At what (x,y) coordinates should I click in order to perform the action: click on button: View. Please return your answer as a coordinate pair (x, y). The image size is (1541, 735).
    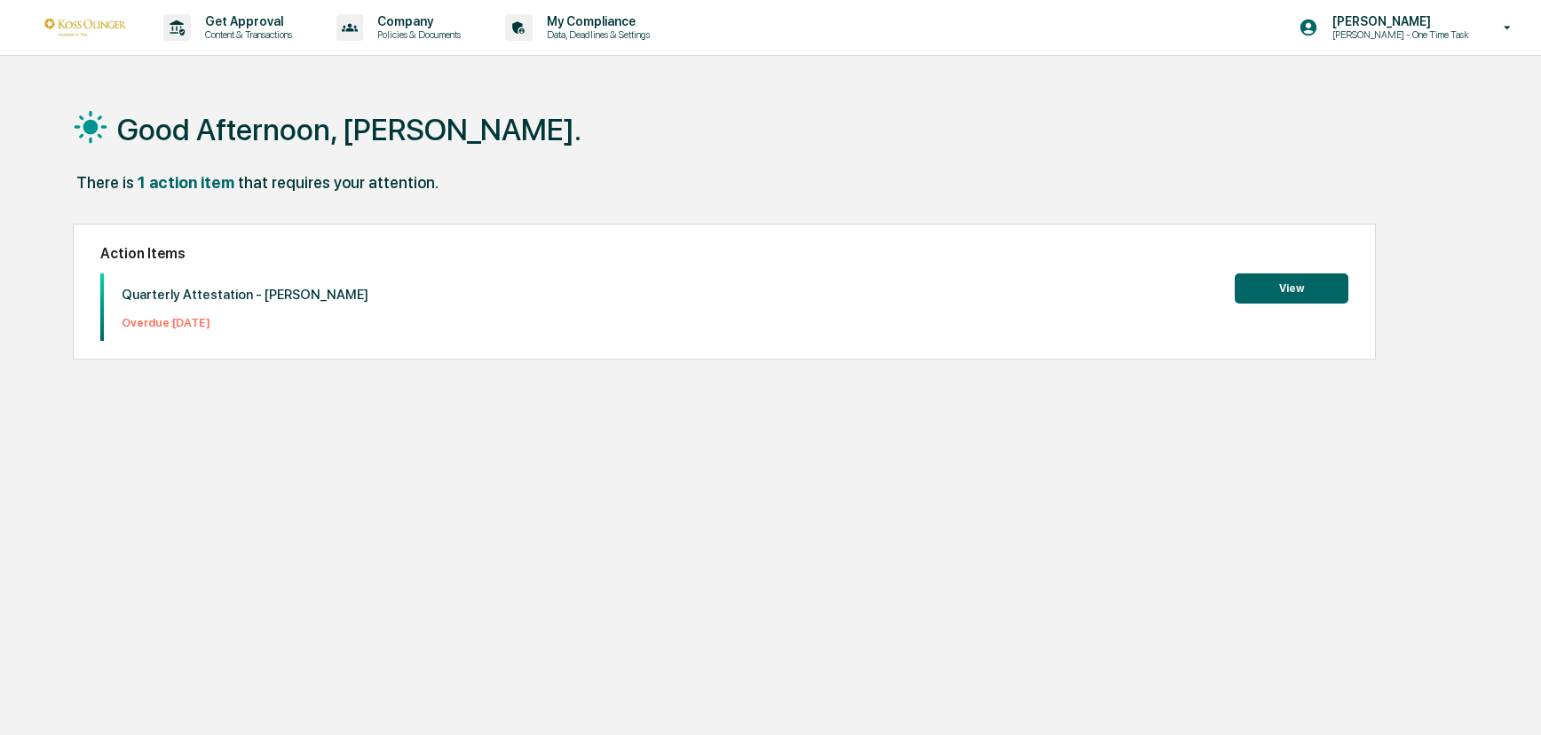
    Looking at the image, I should click on (1292, 289).